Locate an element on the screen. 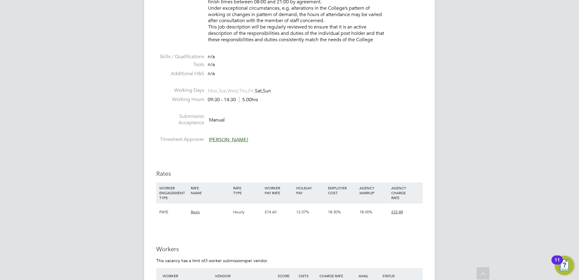 This screenshot has height=280, width=579. span: Thu, is located at coordinates (244, 91).